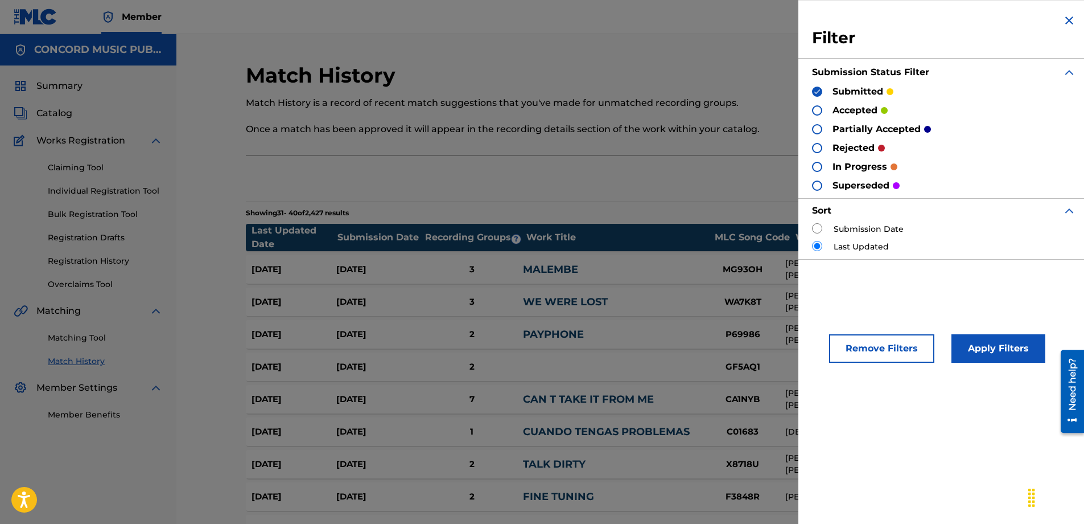 Image resolution: width=1084 pixels, height=524 pixels. Describe the element at coordinates (854, 148) in the screenshot. I see `p: rejected` at that location.